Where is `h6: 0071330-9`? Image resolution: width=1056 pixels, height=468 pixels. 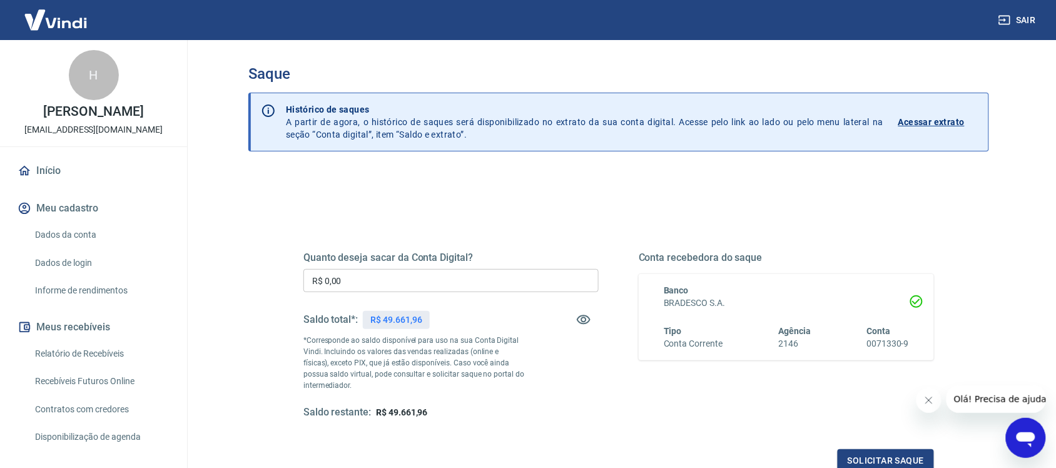 h6: 0071330-9 is located at coordinates (888, 343).